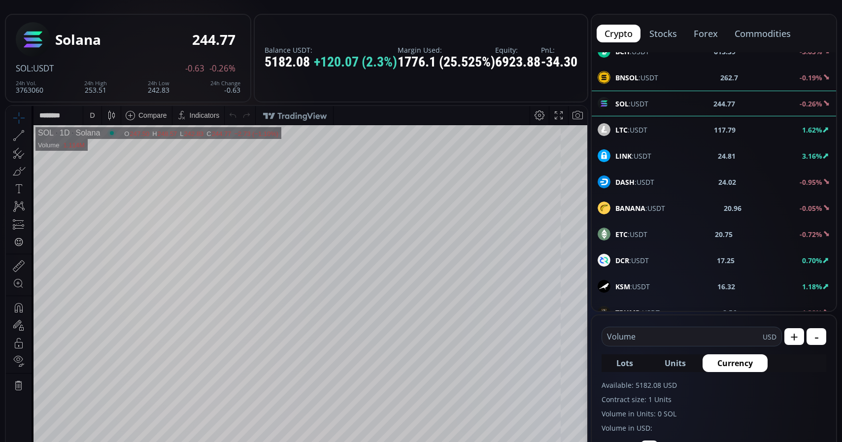 Image resolution: width=842 pixels, height=442 pixels. Describe the element at coordinates (725, 130) in the screenshot. I see `b: 117.79` at that location.